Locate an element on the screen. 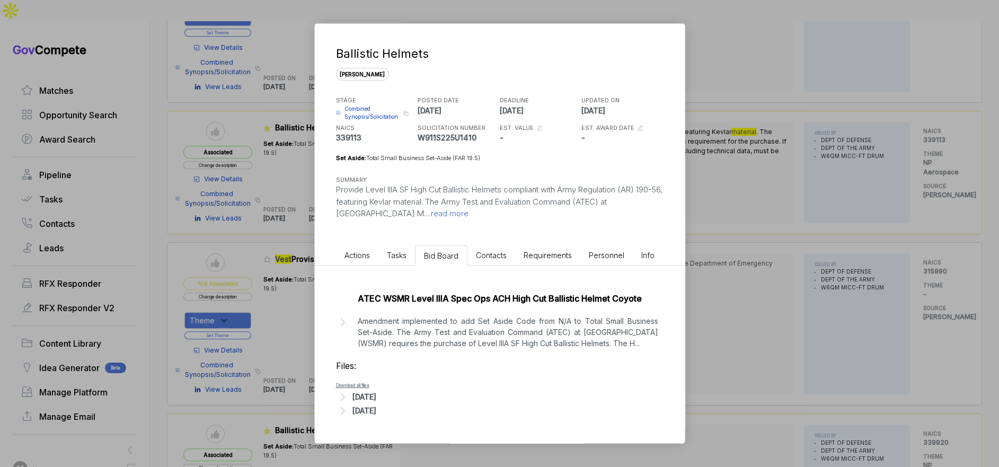 The height and width of the screenshot is (467, 999). span: read more is located at coordinates (448, 213).